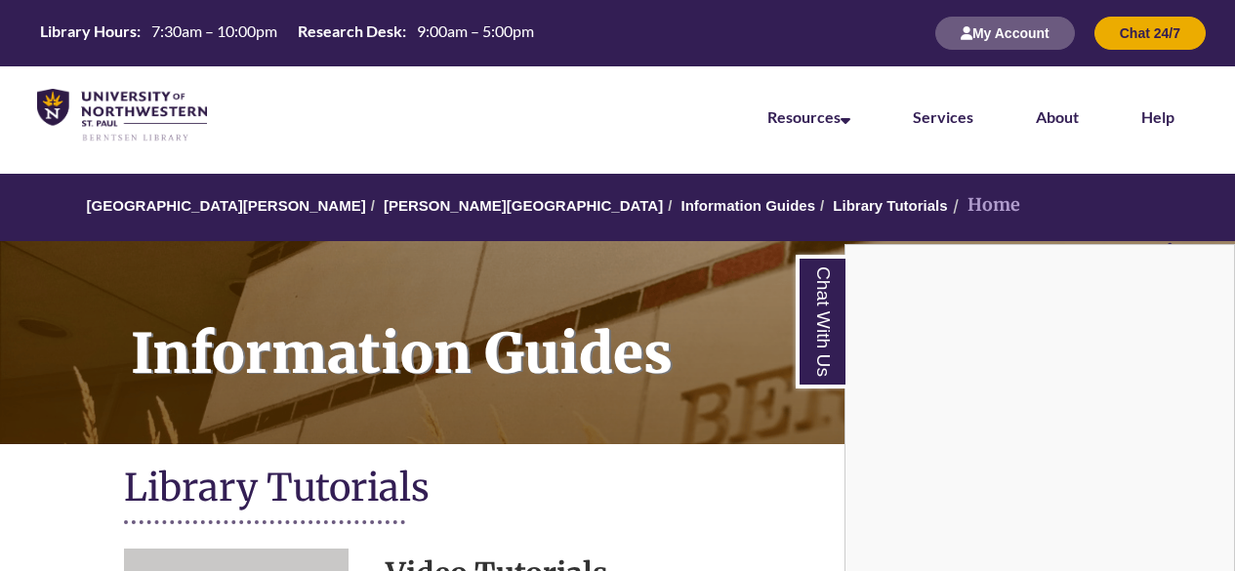  What do you see at coordinates (943, 116) in the screenshot?
I see `a: Services` at bounding box center [943, 116].